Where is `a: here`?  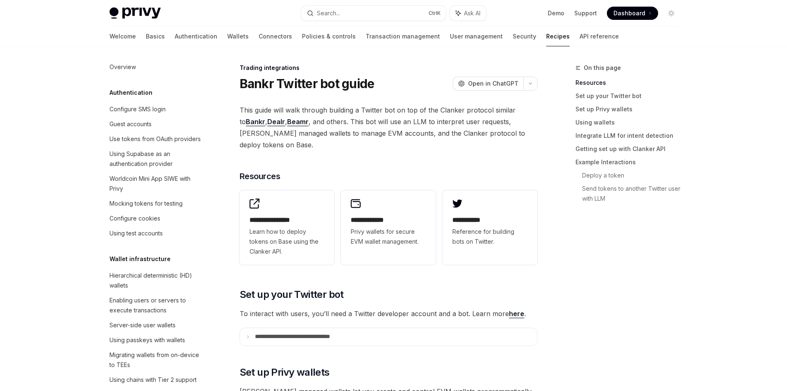
a: here is located at coordinates (517, 313).